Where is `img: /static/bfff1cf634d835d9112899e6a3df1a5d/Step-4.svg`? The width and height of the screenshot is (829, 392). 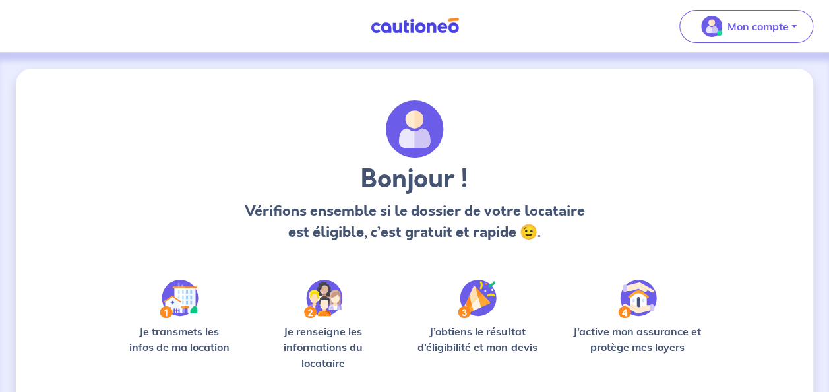 img: /static/bfff1cf634d835d9112899e6a3df1a5d/Step-4.svg is located at coordinates (637, 299).